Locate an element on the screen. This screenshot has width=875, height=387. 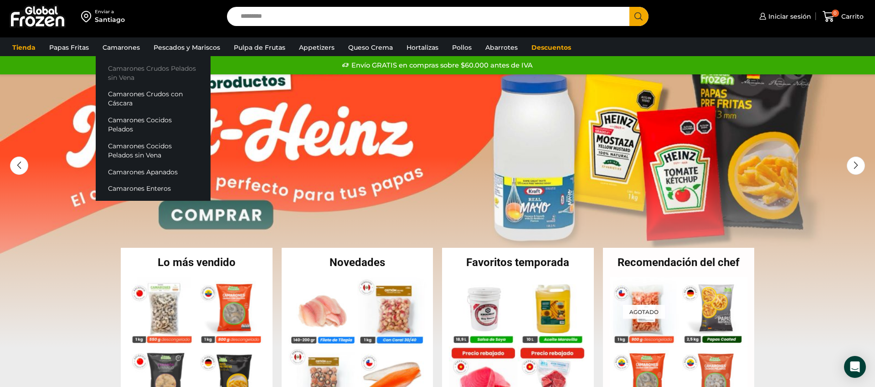
div: Open Intercom Messenger is located at coordinates (855, 366).